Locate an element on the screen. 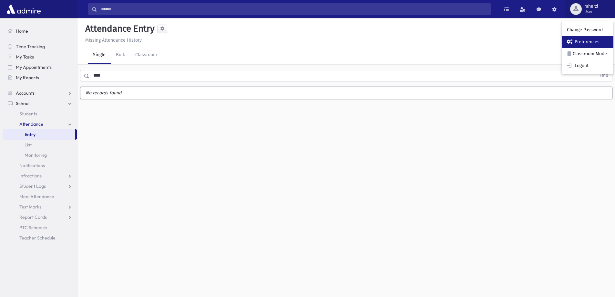  a: Attendance is located at coordinates (40, 124).